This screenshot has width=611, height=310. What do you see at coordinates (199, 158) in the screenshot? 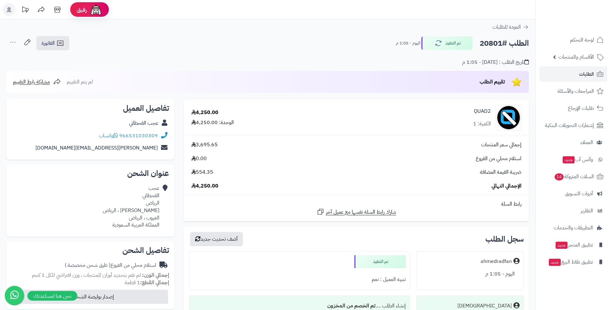
I see `span: 0.00` at bounding box center [199, 158].